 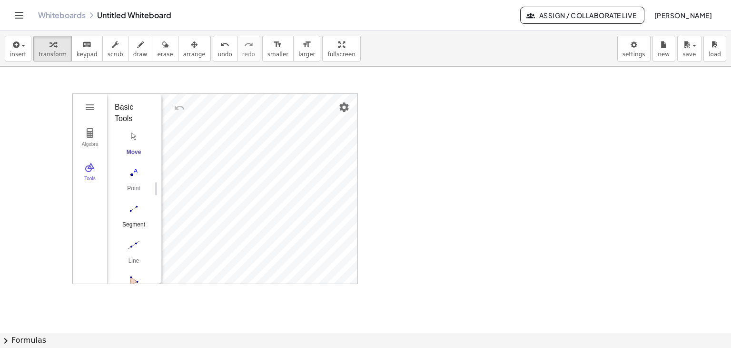 I want to click on span: new, so click(x=664, y=54).